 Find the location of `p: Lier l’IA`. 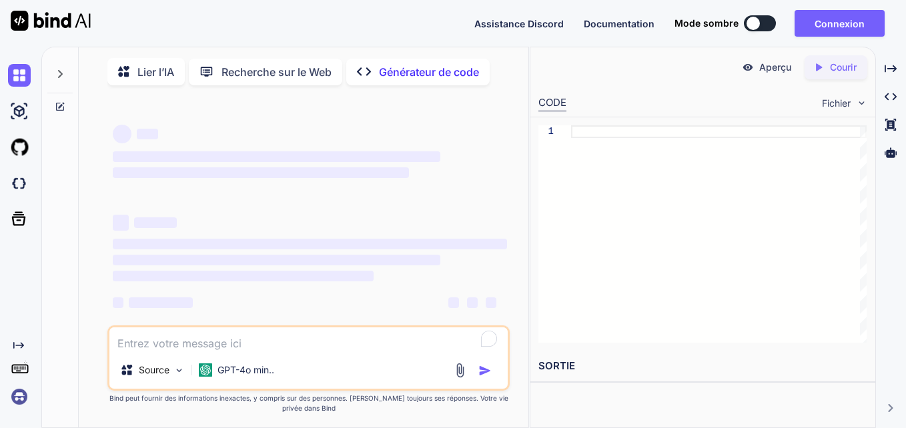

p: Lier l’IA is located at coordinates (155, 72).